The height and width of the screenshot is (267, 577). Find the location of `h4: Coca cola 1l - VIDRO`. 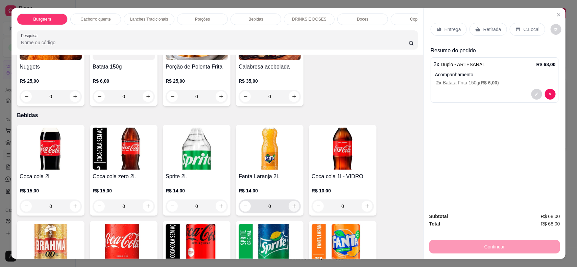

h4: Coca cola 1l - VIDRO is located at coordinates (343, 177).